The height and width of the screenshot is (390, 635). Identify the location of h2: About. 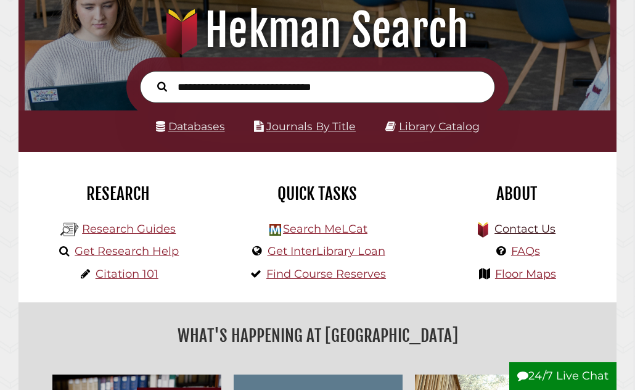
(517, 194).